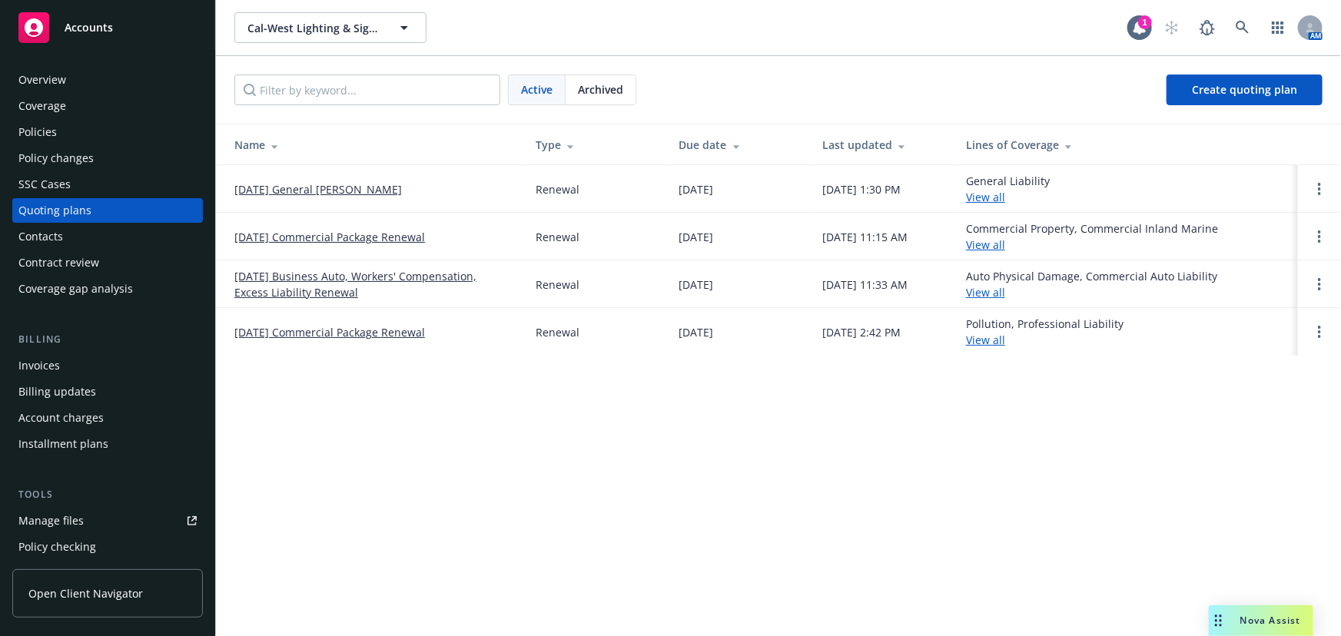  Describe the element at coordinates (881, 144) in the screenshot. I see `div: Last updated` at that location.